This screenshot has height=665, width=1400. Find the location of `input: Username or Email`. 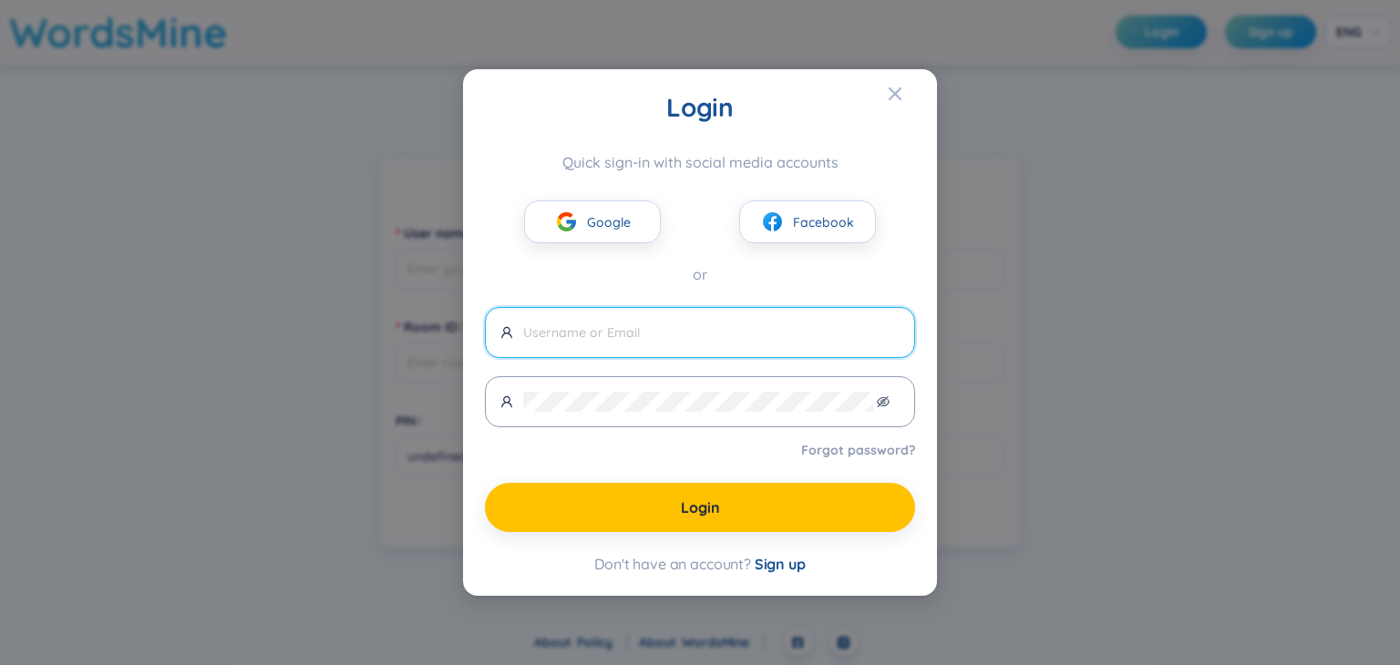

input: Username or Email is located at coordinates (711, 333).